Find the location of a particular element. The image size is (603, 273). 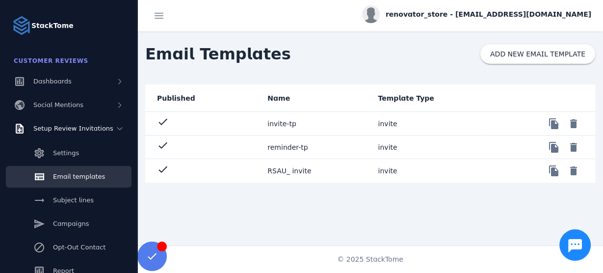

span: © 2025 StackTome is located at coordinates (370, 259).